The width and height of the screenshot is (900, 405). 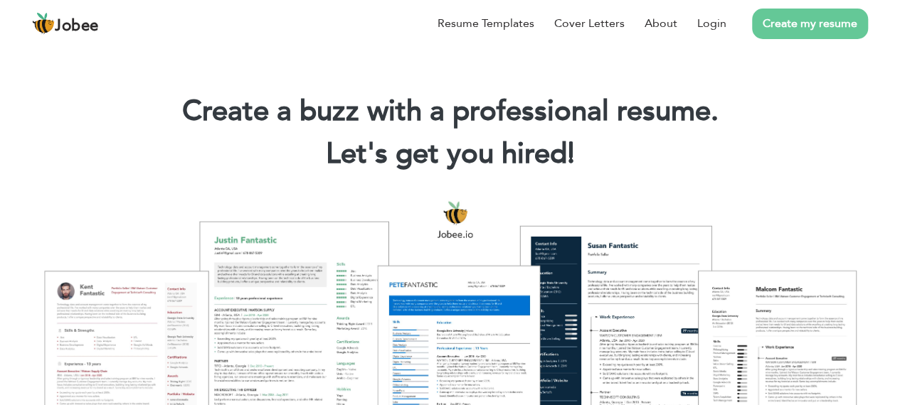 What do you see at coordinates (43, 23) in the screenshot?
I see `img: jobee.io` at bounding box center [43, 23].